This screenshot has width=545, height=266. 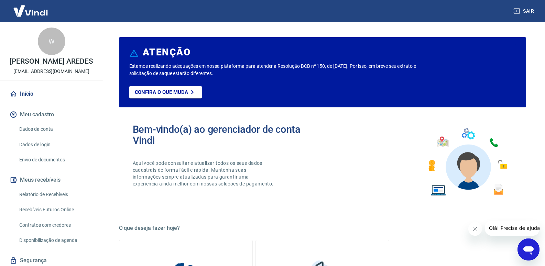 What do you see at coordinates (165, 92) in the screenshot?
I see `a: Confira o que muda` at bounding box center [165, 92].